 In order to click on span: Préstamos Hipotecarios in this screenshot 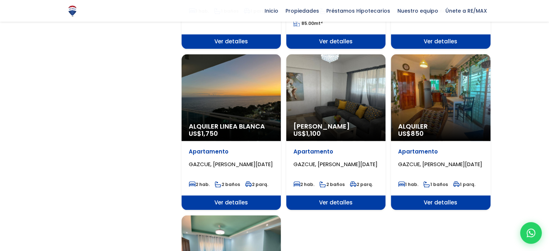, I will do `click(358, 11)`.